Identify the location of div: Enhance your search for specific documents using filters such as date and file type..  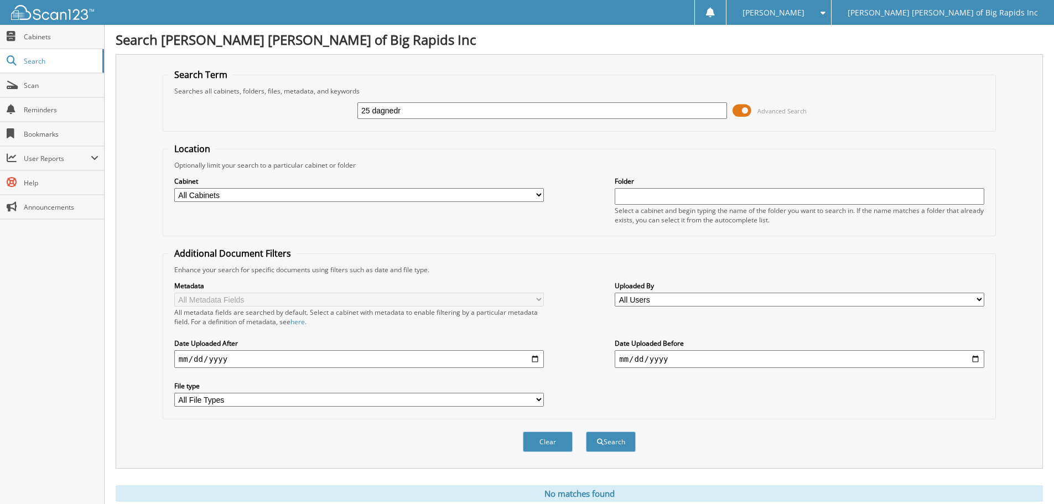
(579, 269).